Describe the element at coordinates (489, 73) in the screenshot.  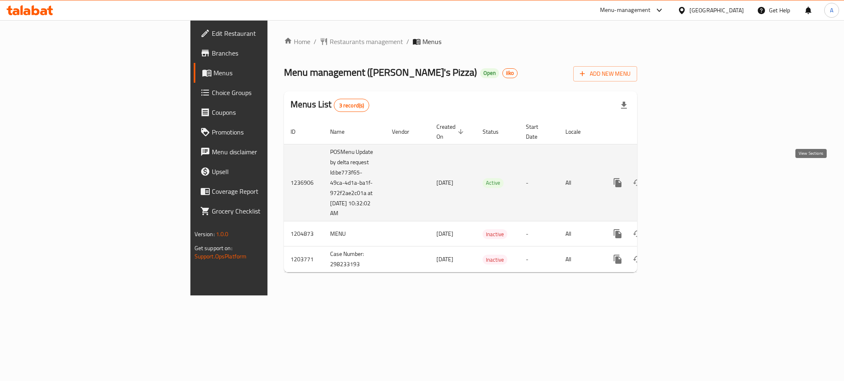
I see `div: Open` at that location.